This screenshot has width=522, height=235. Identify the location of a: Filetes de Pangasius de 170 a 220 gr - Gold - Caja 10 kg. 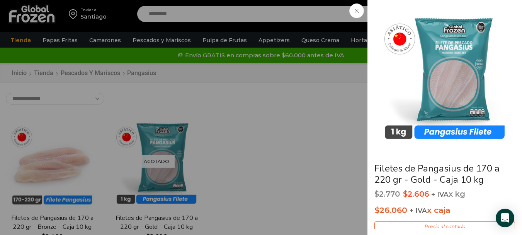
(437, 174).